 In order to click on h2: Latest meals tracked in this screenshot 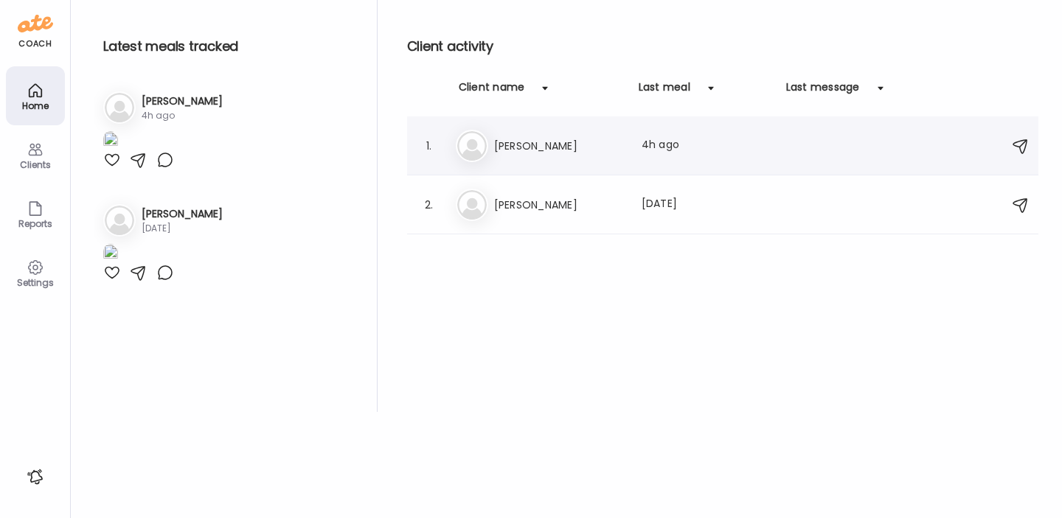, I will do `click(228, 46)`.